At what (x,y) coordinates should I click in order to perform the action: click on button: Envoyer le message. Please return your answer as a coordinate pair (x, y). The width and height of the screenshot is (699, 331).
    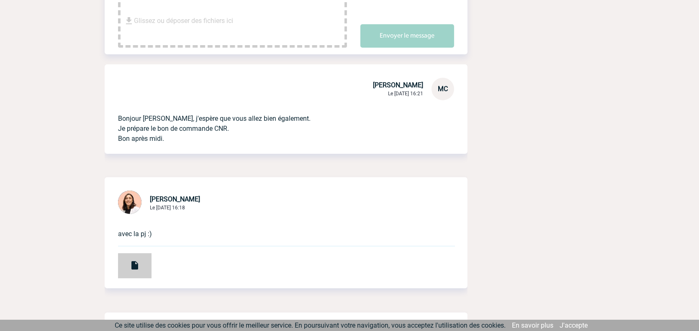
    Looking at the image, I should click on (407, 36).